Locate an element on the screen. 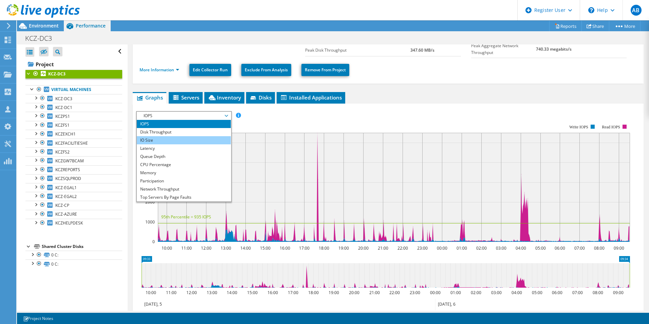  span: Installed Applications is located at coordinates (311, 97).